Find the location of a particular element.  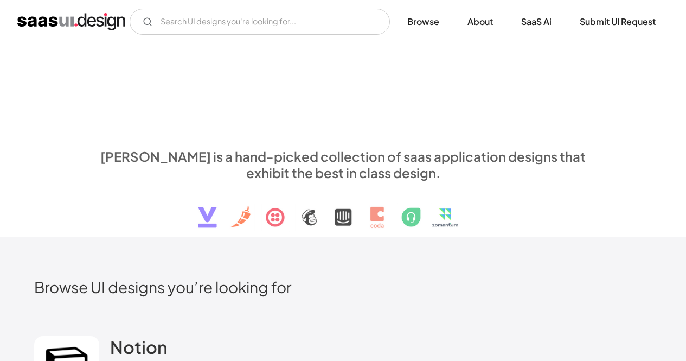

a: Browse is located at coordinates (423, 22).